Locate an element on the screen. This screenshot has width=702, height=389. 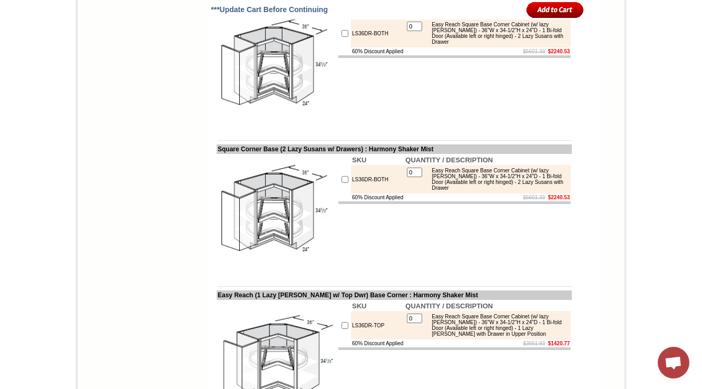
td: Baycreek Gray is located at coordinates (137, 53).